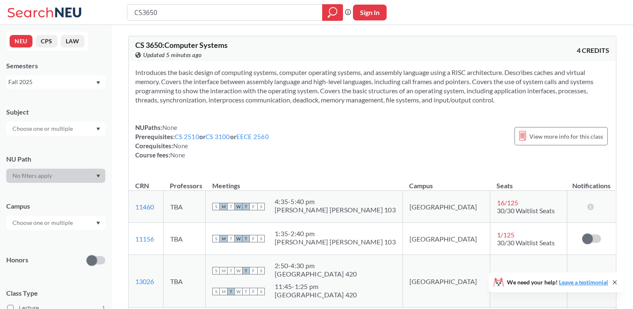  Describe the element at coordinates (332, 12) in the screenshot. I see `div: magnifying glass` at that location.